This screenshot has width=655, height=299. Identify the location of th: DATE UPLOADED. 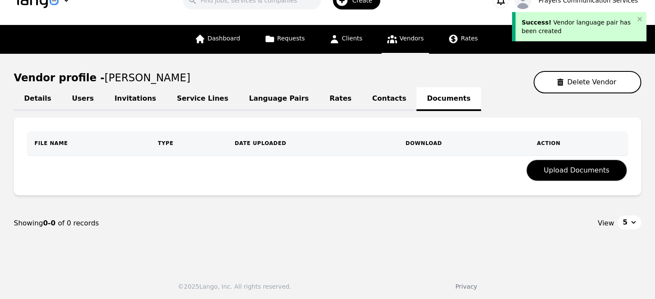
(313, 143).